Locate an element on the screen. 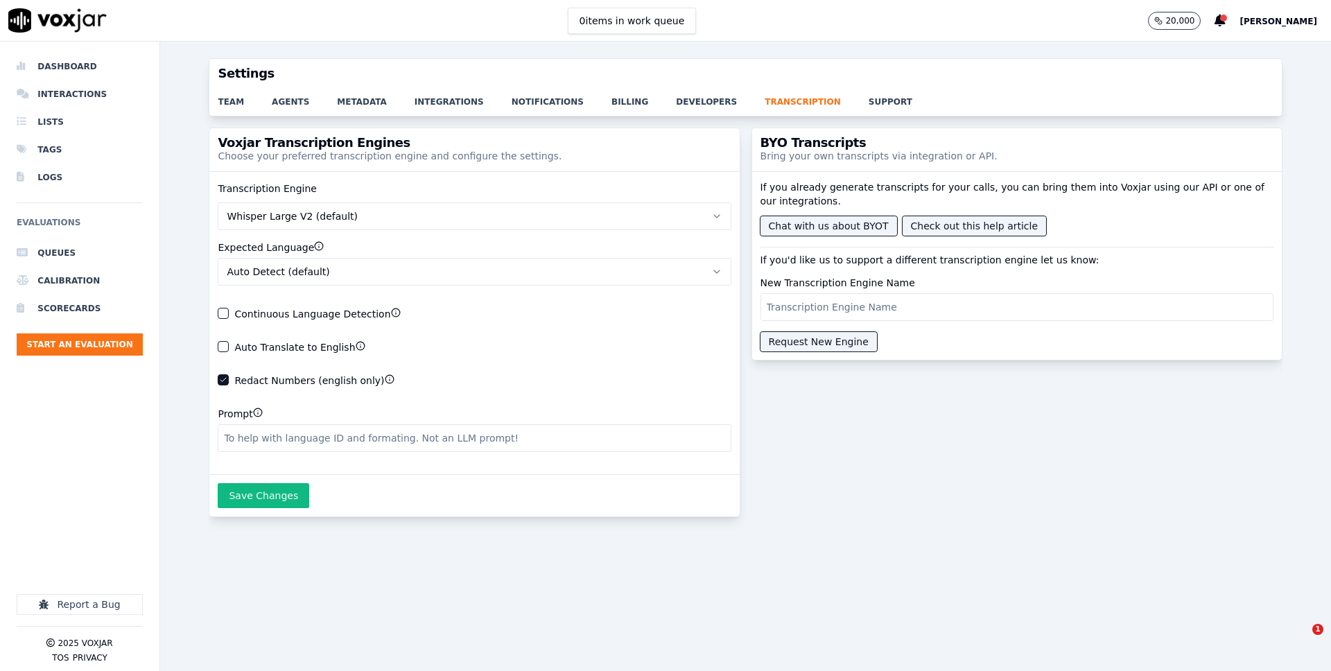  a: notifications is located at coordinates (561, 98).